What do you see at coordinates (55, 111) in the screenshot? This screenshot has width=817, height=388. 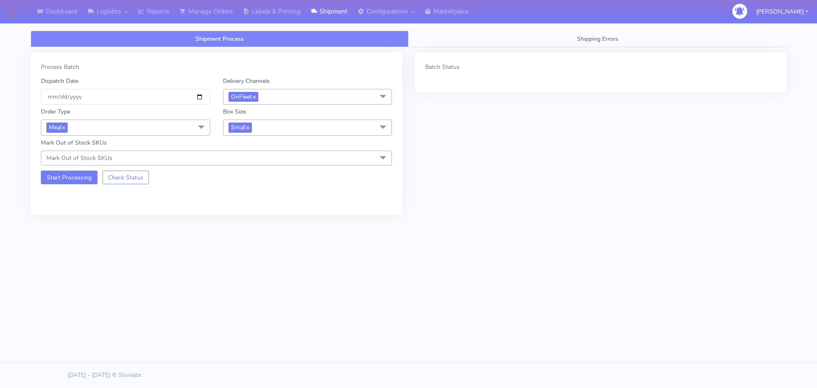 I see `label: Order Type` at bounding box center [55, 111].